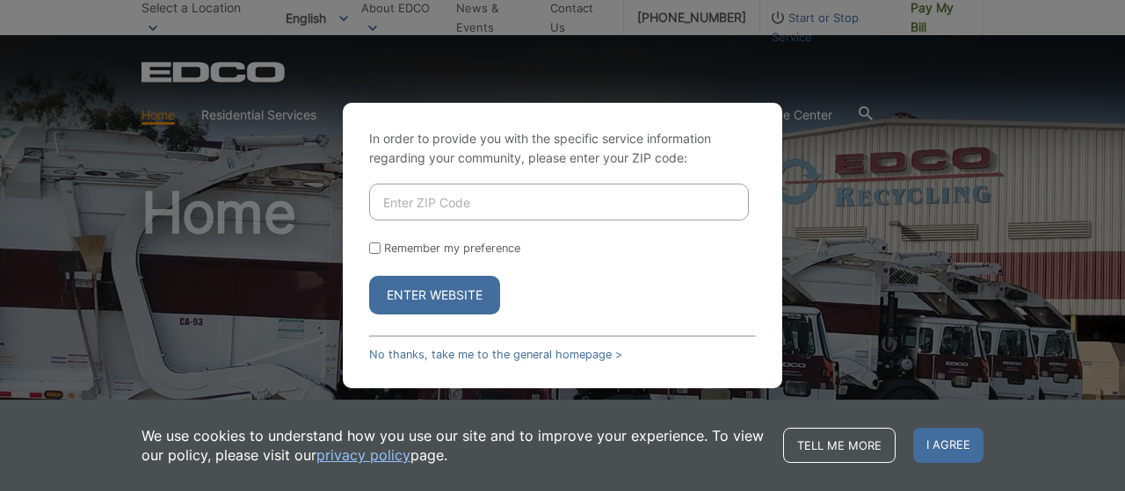 Image resolution: width=1125 pixels, height=491 pixels. Describe the element at coordinates (363, 455) in the screenshot. I see `a: privacy policy` at that location.